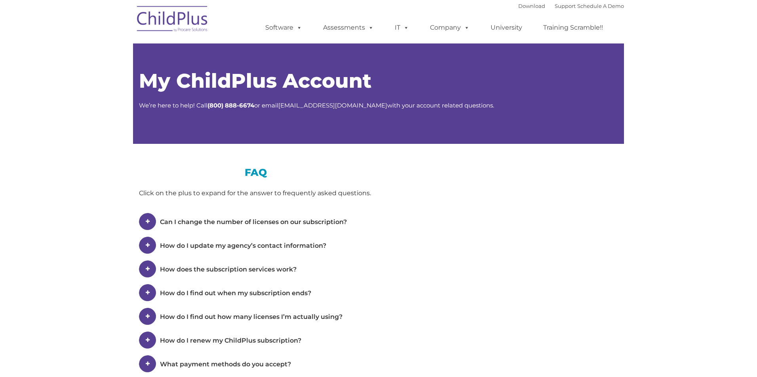  I want to click on span: Can I change the number of licenses on our subscription?, so click(253, 222).